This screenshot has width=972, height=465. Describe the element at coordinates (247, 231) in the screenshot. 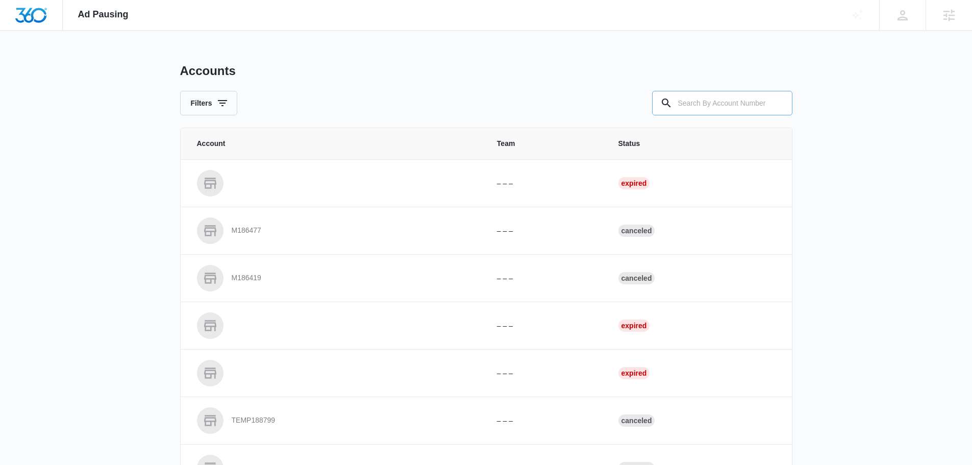

I see `p: M186477` at that location.